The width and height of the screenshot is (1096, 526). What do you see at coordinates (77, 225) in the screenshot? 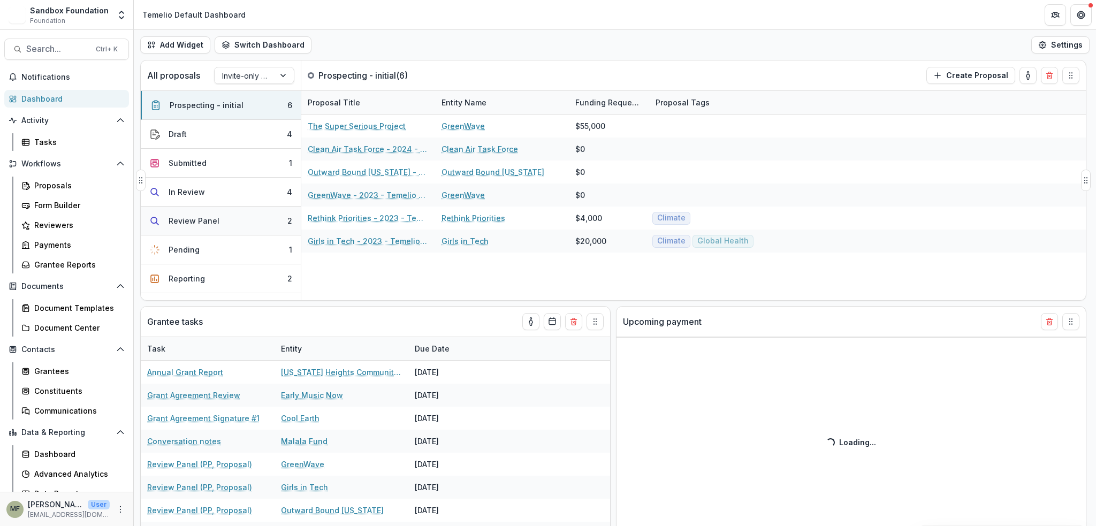
I see `div: Reviewers` at bounding box center [77, 225].